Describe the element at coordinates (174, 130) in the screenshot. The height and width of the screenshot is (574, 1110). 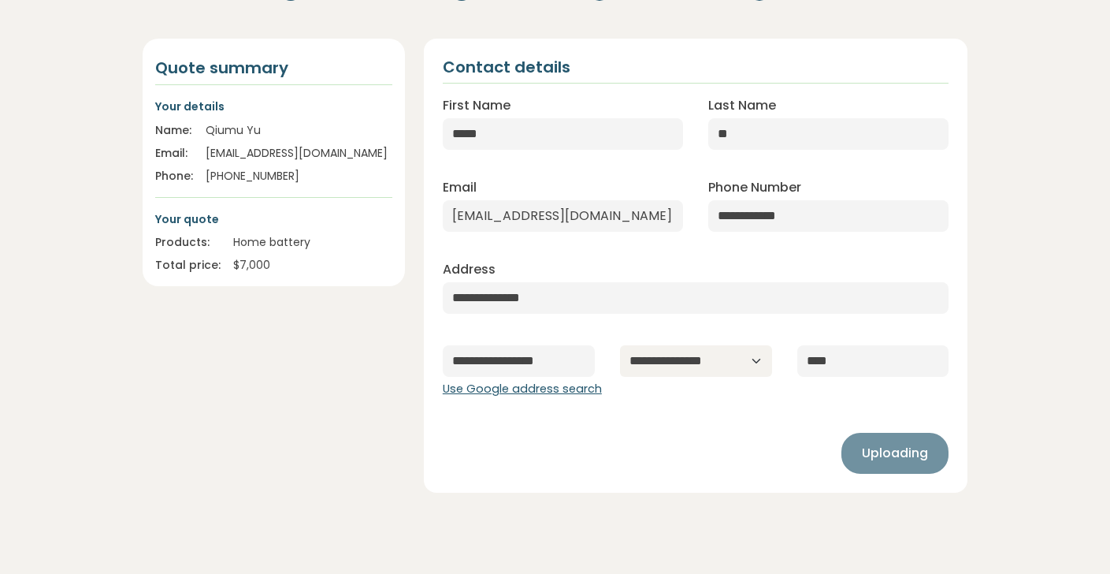
I see `div: Name:` at that location.